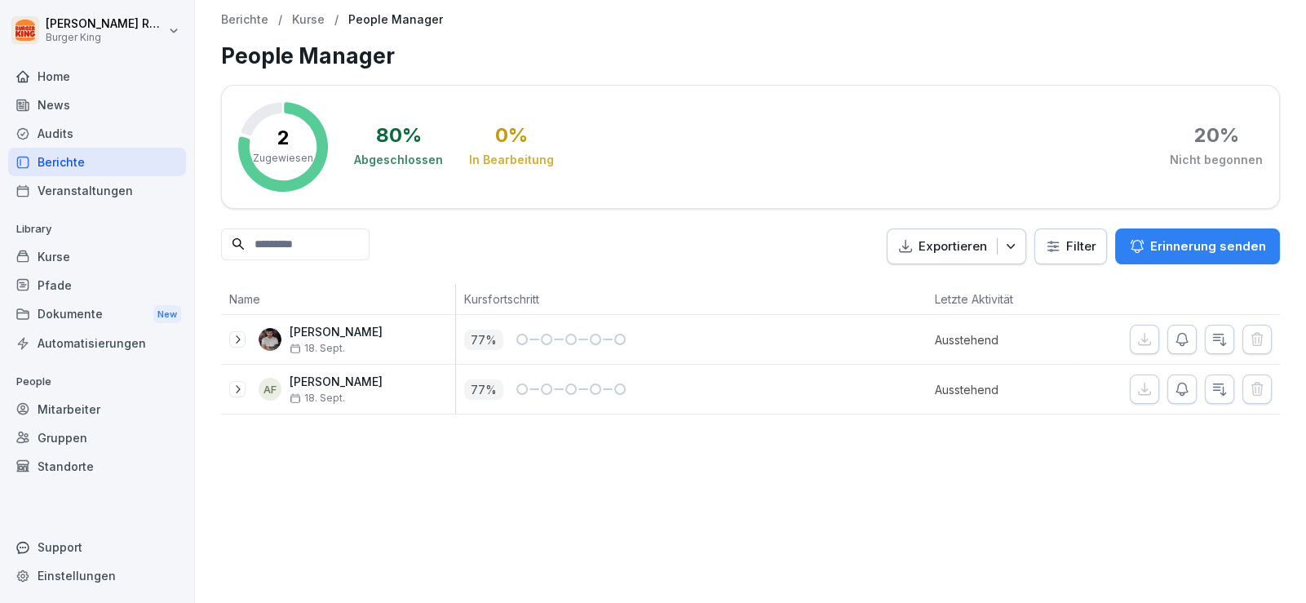 This screenshot has height=603, width=1306. Describe the element at coordinates (97, 466) in the screenshot. I see `a: Standorte` at that location.